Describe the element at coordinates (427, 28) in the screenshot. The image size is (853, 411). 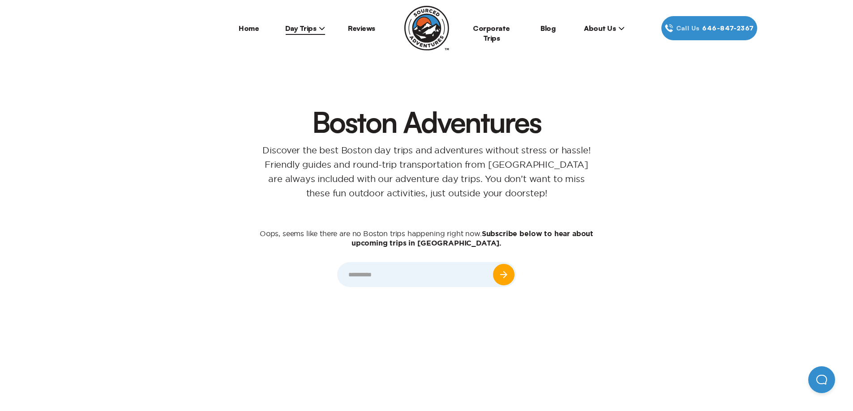
I see `a: Sourced Adventures company logo` at that location.